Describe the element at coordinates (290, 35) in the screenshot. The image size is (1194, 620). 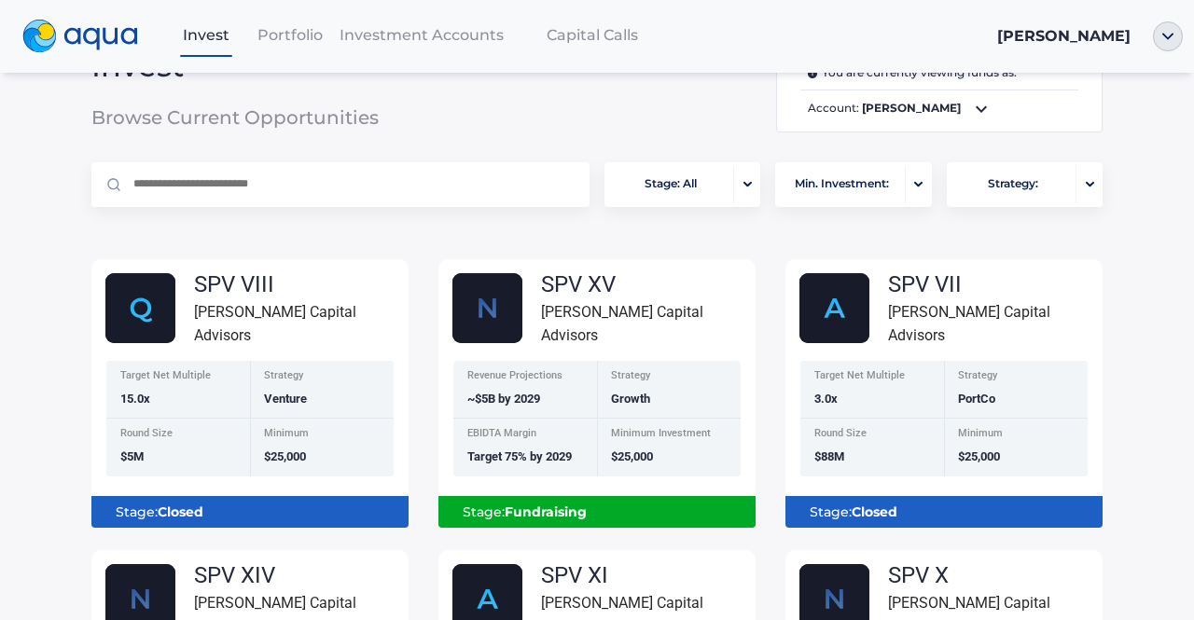
I see `a: Portfolio` at that location.